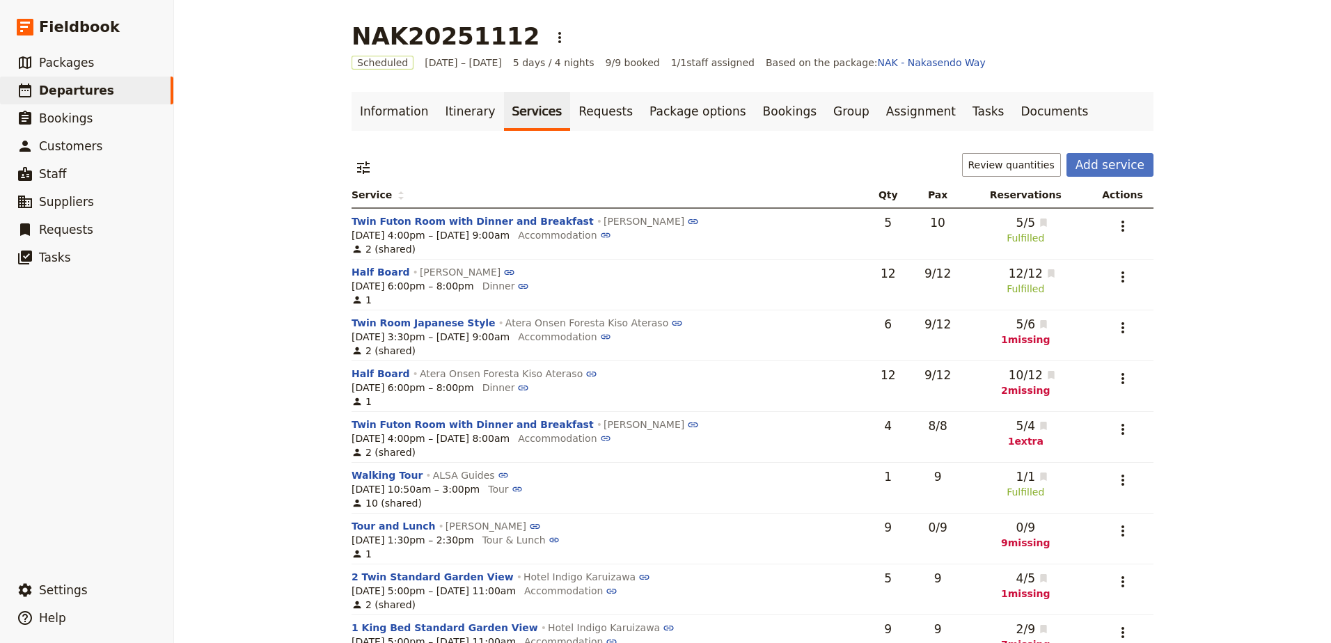 The width and height of the screenshot is (1331, 643). Describe the element at coordinates (1025, 585) in the screenshot. I see `span: 4/51missing` at that location.